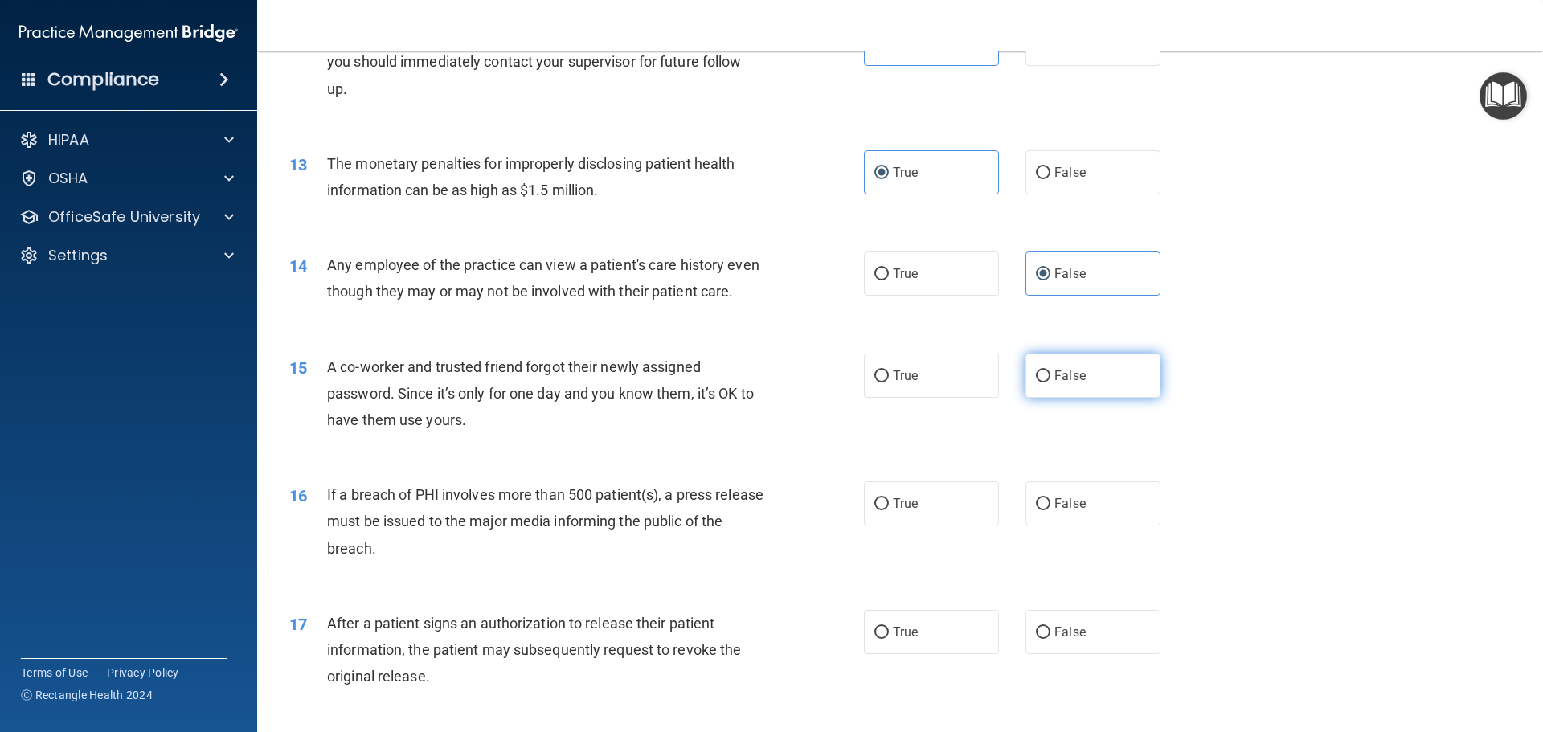 The width and height of the screenshot is (1543, 732). Describe the element at coordinates (298, 165) in the screenshot. I see `span: 13` at that location.